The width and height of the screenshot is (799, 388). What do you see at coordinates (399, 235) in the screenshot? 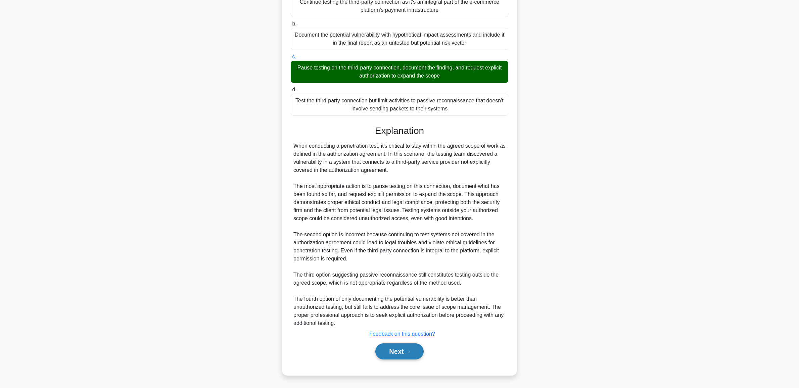
I see `div: When conducting a penetration test, it's critical to stay within the agreed scope of work as defi...` at bounding box center [399, 235].